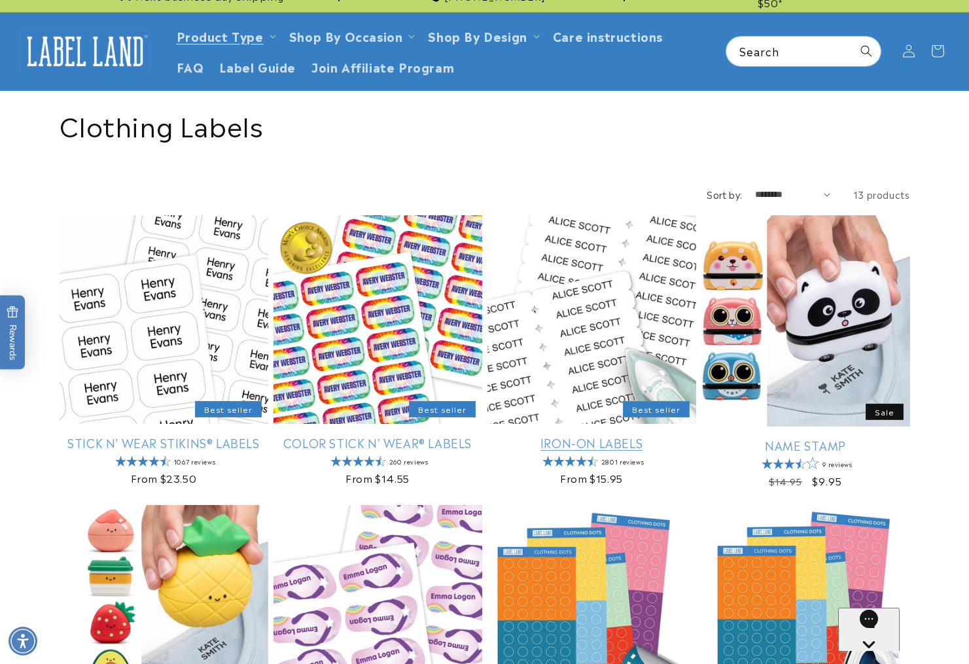 This screenshot has width=969, height=664. I want to click on a: Label Land, so click(85, 51).